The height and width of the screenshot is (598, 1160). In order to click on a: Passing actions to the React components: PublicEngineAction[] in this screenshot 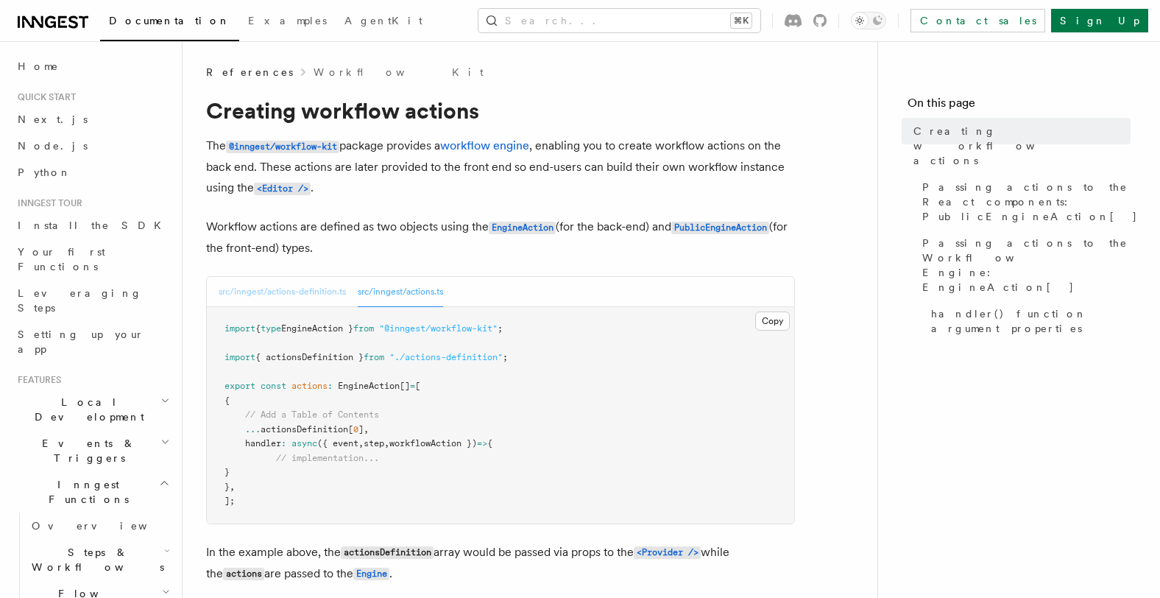, I will do `click(1023, 202)`.